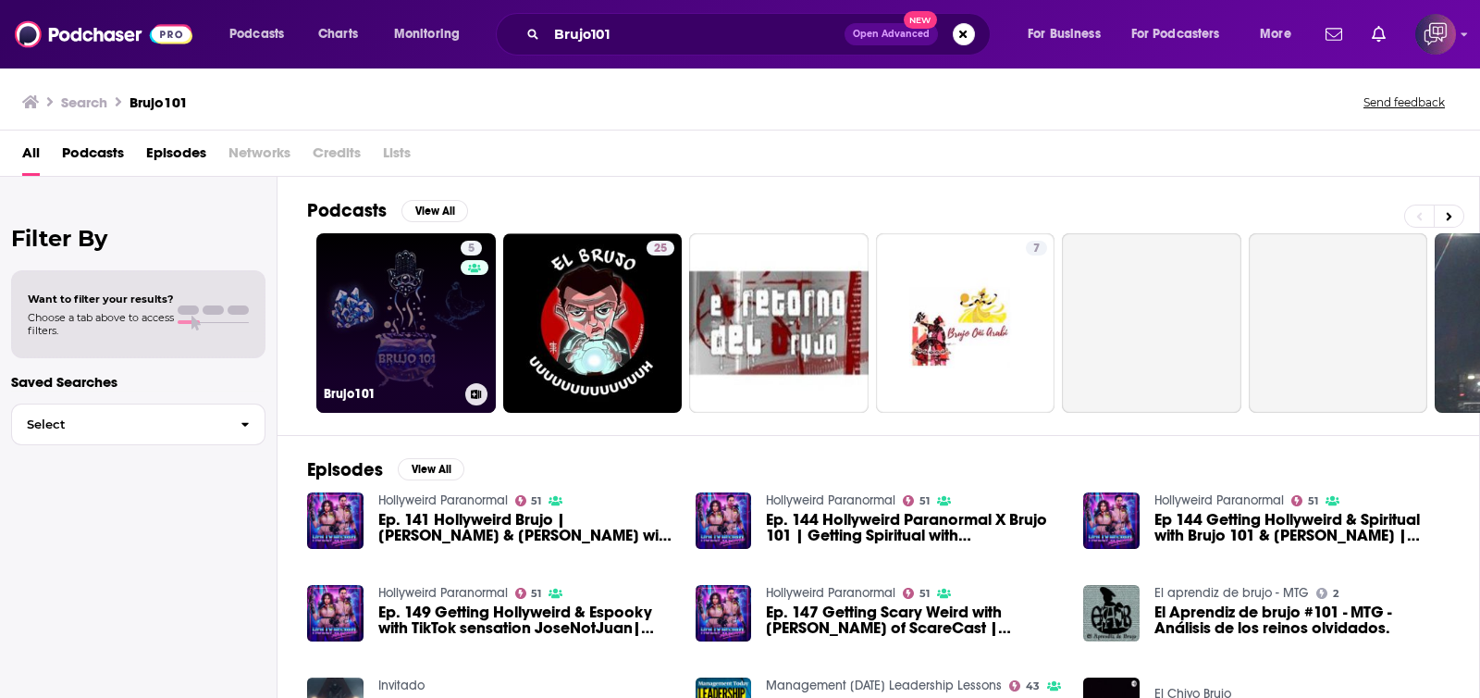  What do you see at coordinates (138, 381) in the screenshot?
I see `p: Saved Searches` at bounding box center [138, 381].